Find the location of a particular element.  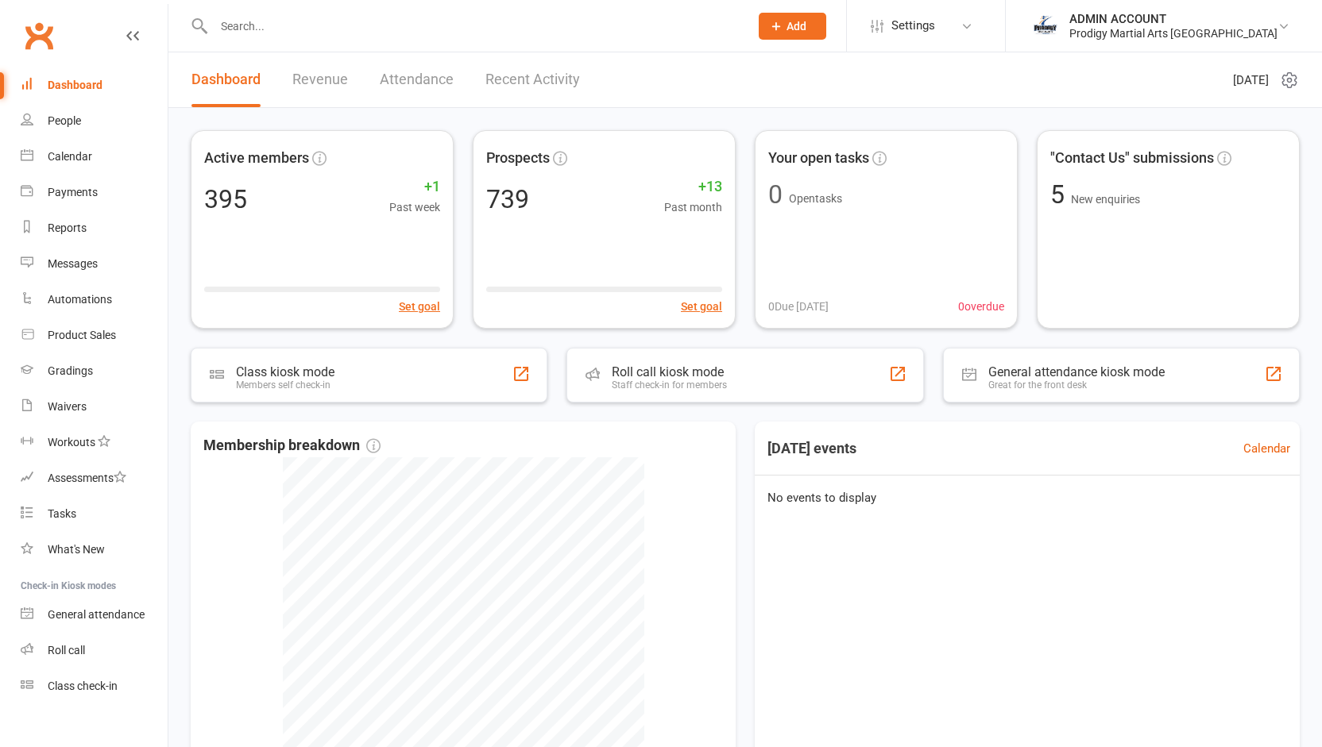

a: Revenue is located at coordinates (320, 79).